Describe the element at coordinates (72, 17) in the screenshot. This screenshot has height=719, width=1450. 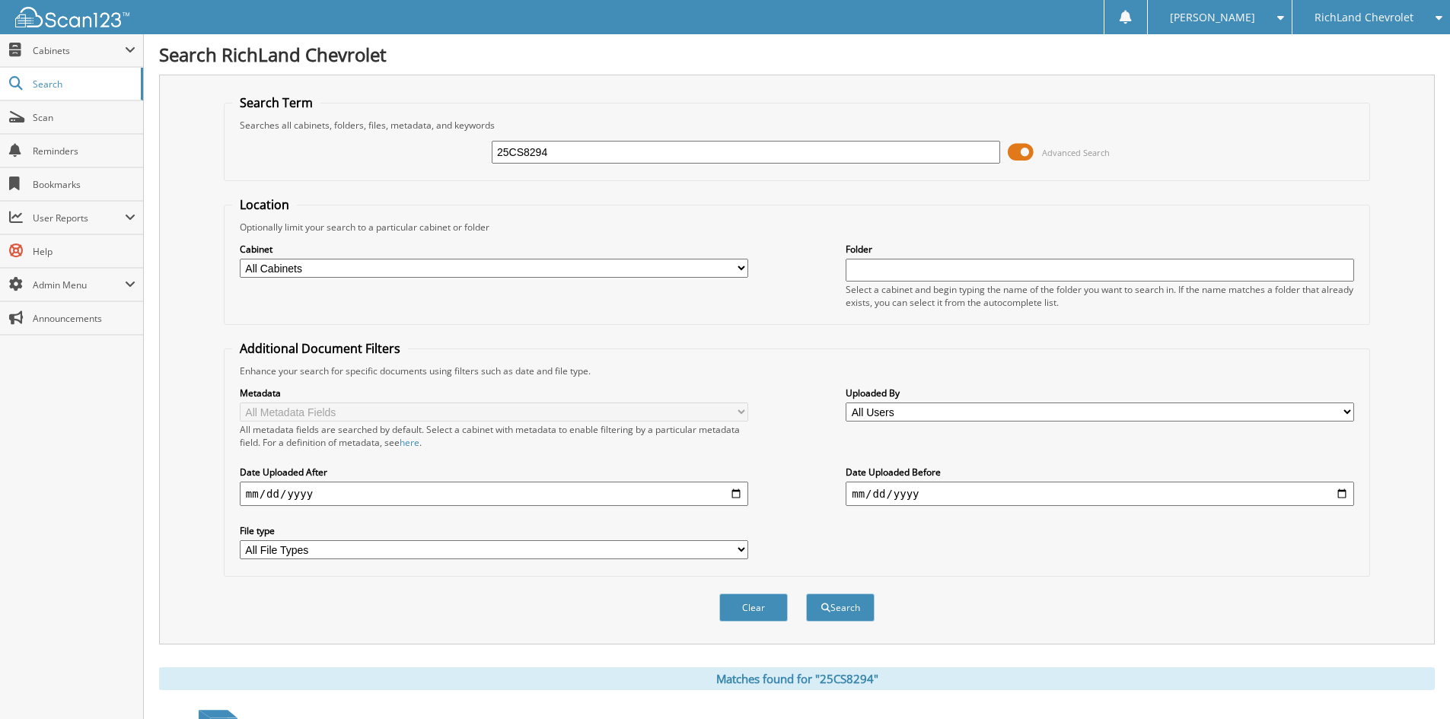
I see `img: scan123-logo-white.svg` at that location.